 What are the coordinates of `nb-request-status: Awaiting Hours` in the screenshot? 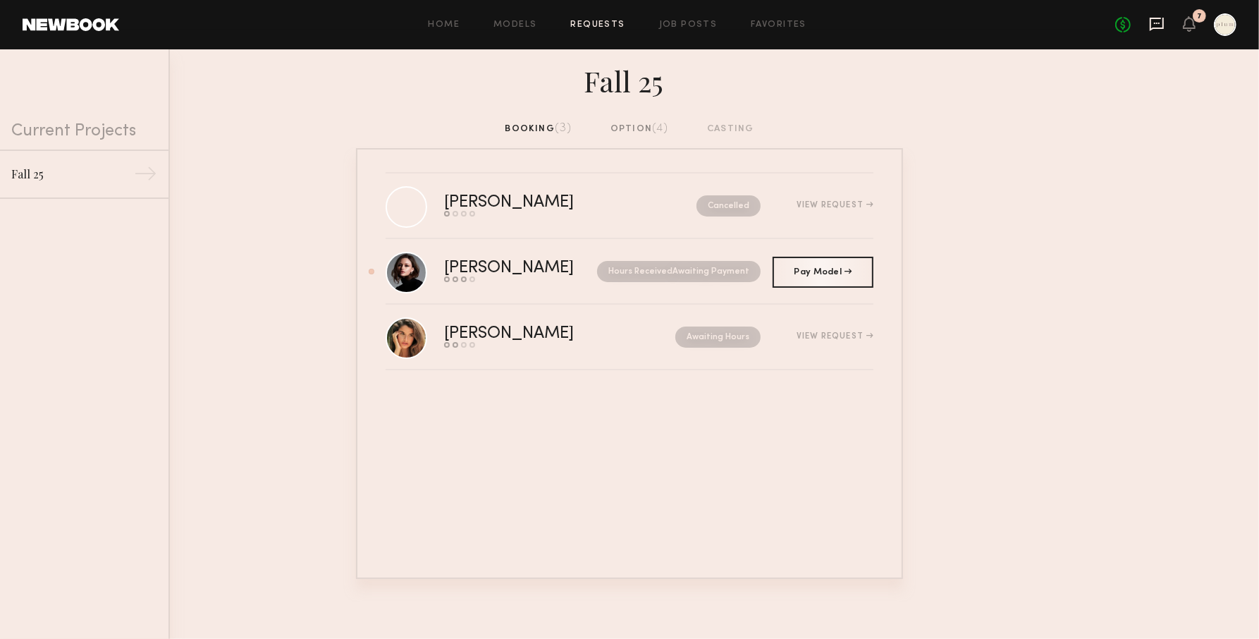 It's located at (718, 337).